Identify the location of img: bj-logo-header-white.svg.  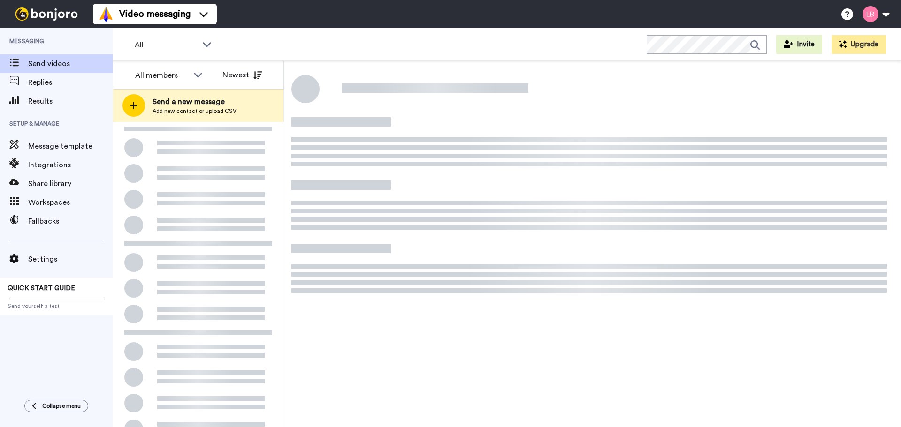
(46, 14).